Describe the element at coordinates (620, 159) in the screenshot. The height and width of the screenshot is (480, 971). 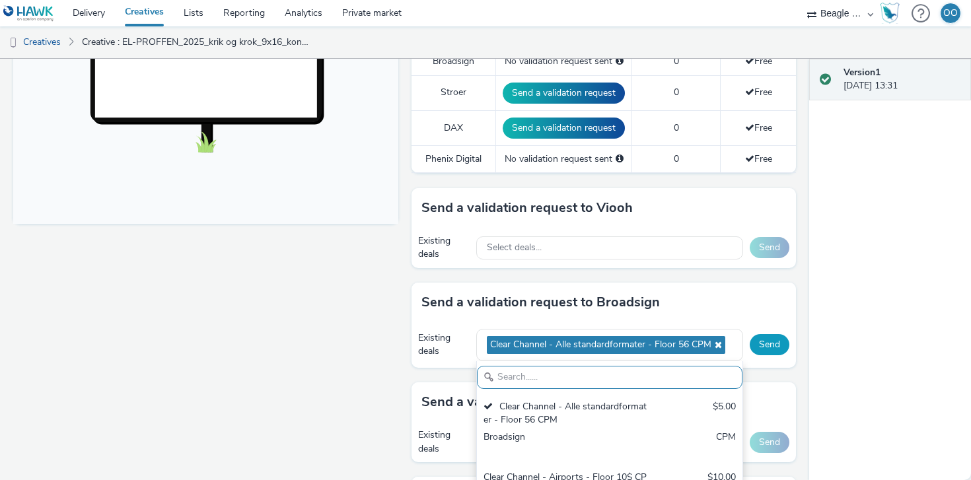
I see `div: Please select a deal below and click on Send to send a validation request to Phenix Digital.` at that location.